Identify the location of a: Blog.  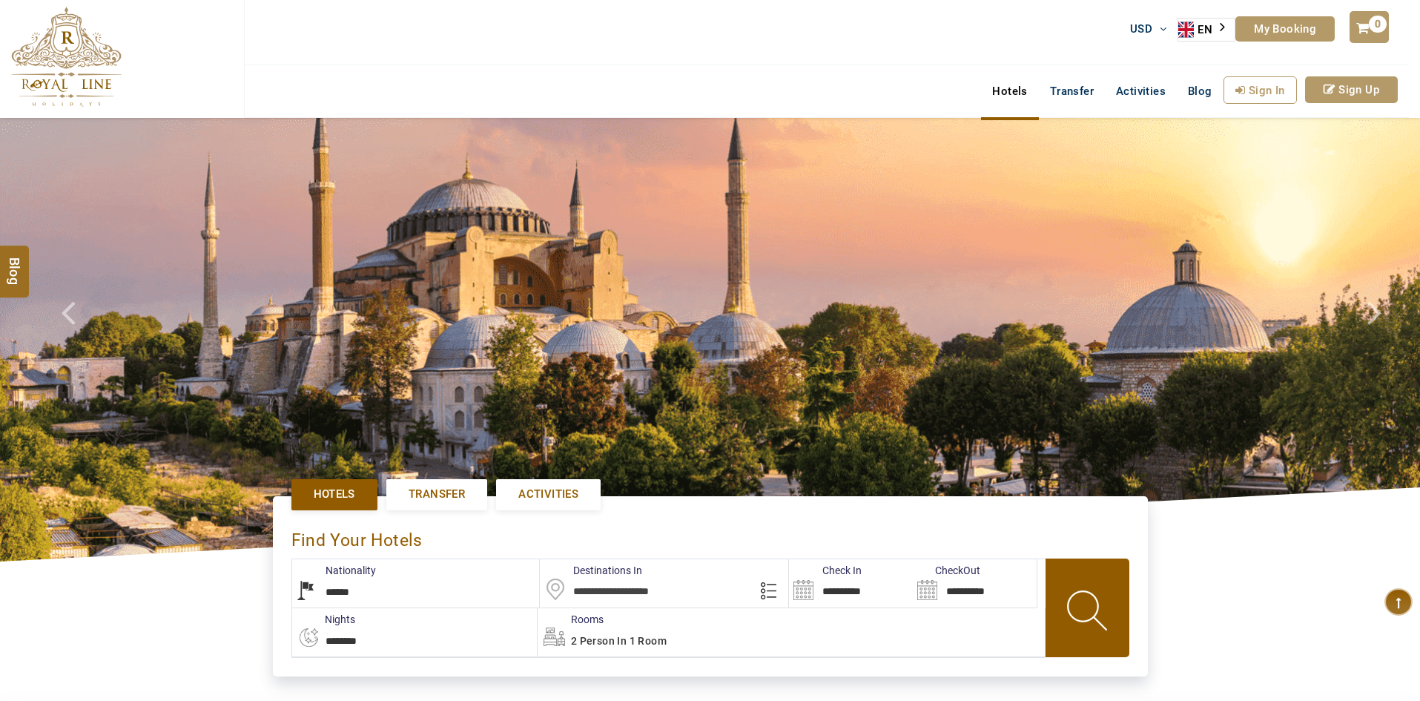
(1200, 91).